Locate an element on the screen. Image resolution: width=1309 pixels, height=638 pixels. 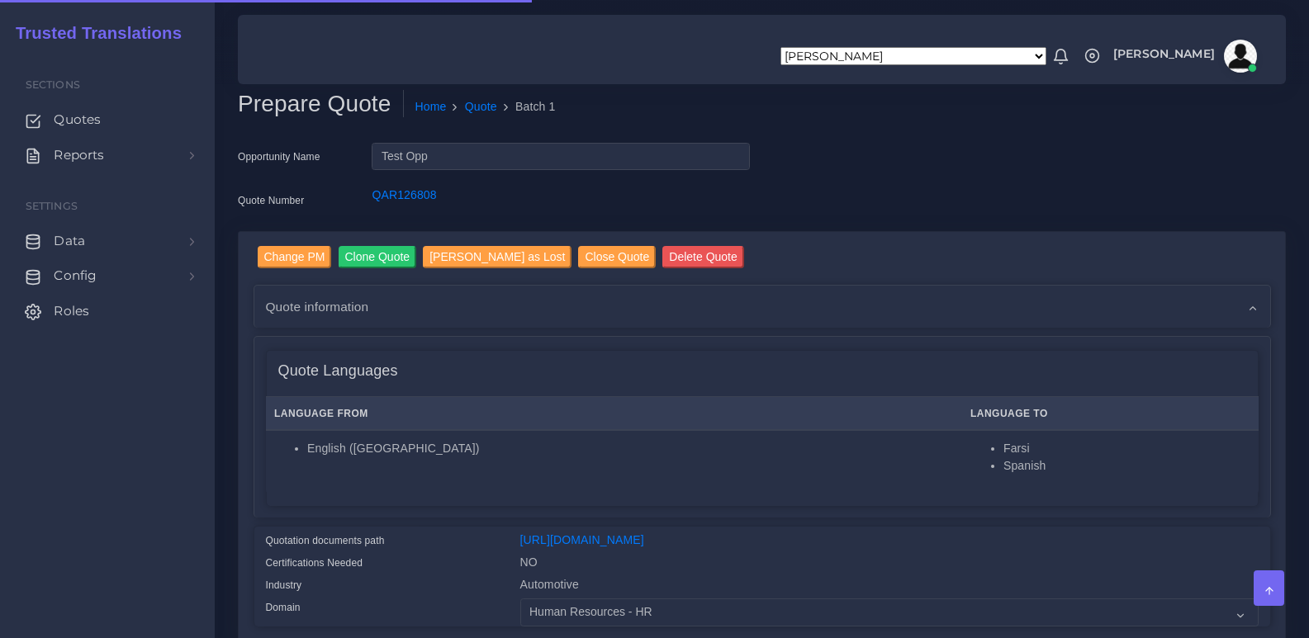
h2: Prepare Quote is located at coordinates (320, 104).